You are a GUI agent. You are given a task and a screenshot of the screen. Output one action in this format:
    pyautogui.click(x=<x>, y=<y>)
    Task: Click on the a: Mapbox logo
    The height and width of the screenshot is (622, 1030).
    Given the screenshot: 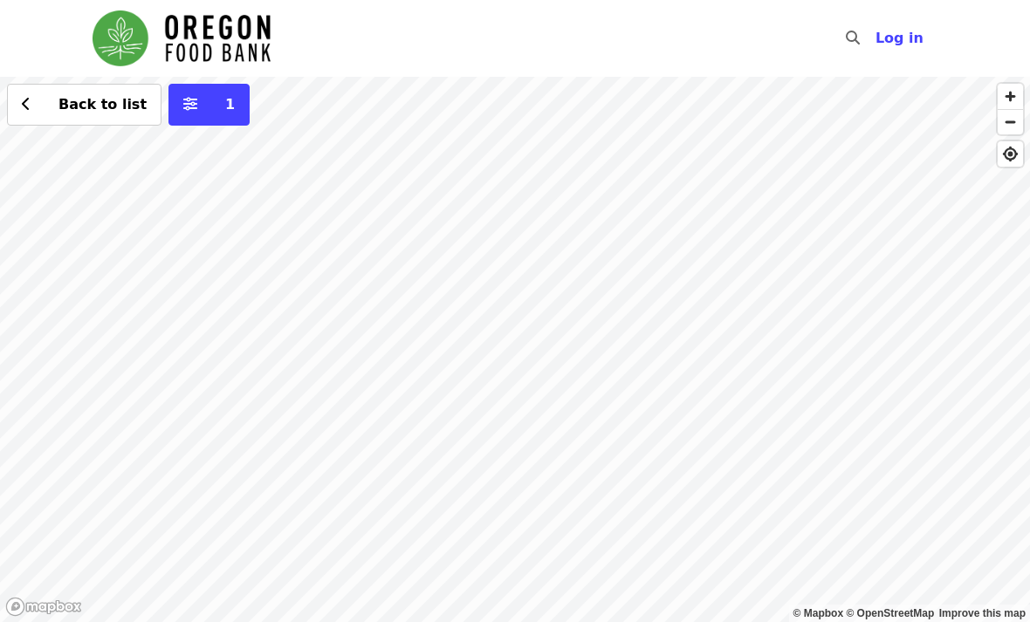 What is the action you would take?
    pyautogui.click(x=44, y=607)
    